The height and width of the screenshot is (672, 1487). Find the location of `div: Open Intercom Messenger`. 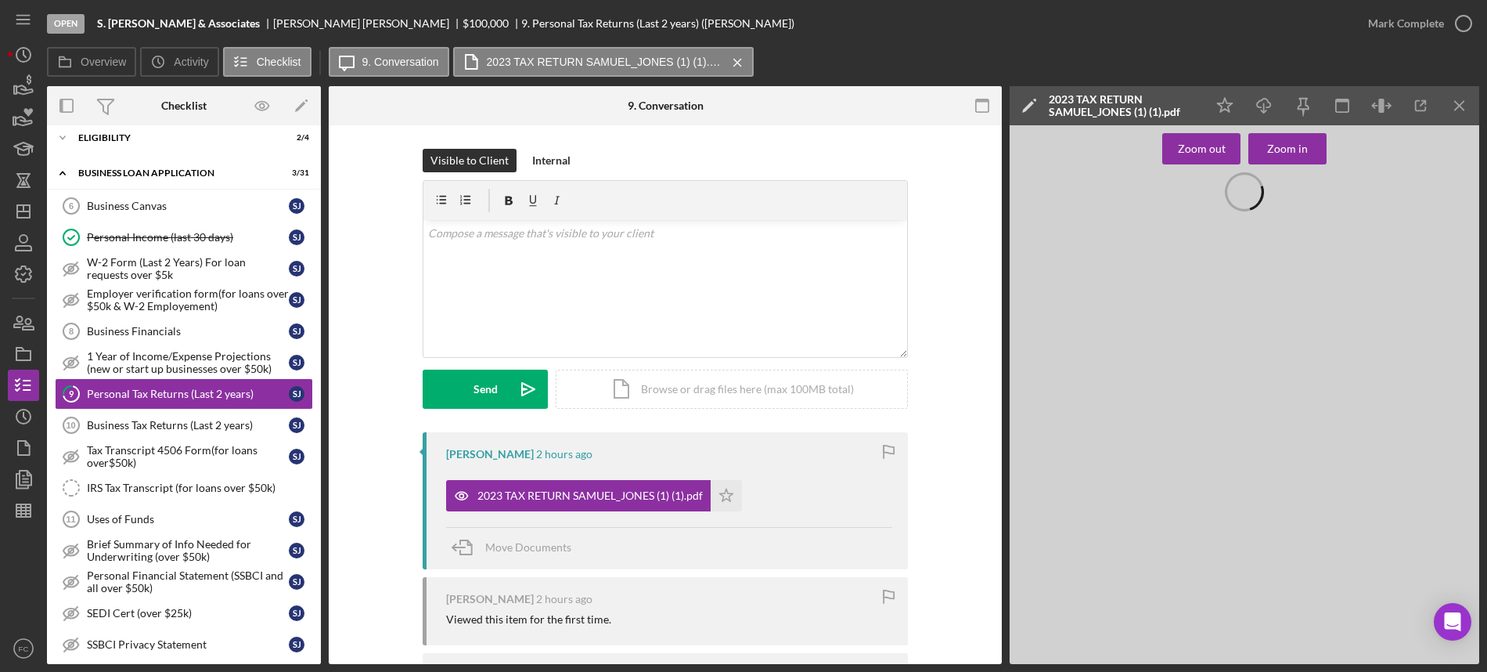

div: Open Intercom Messenger is located at coordinates (1453, 621).